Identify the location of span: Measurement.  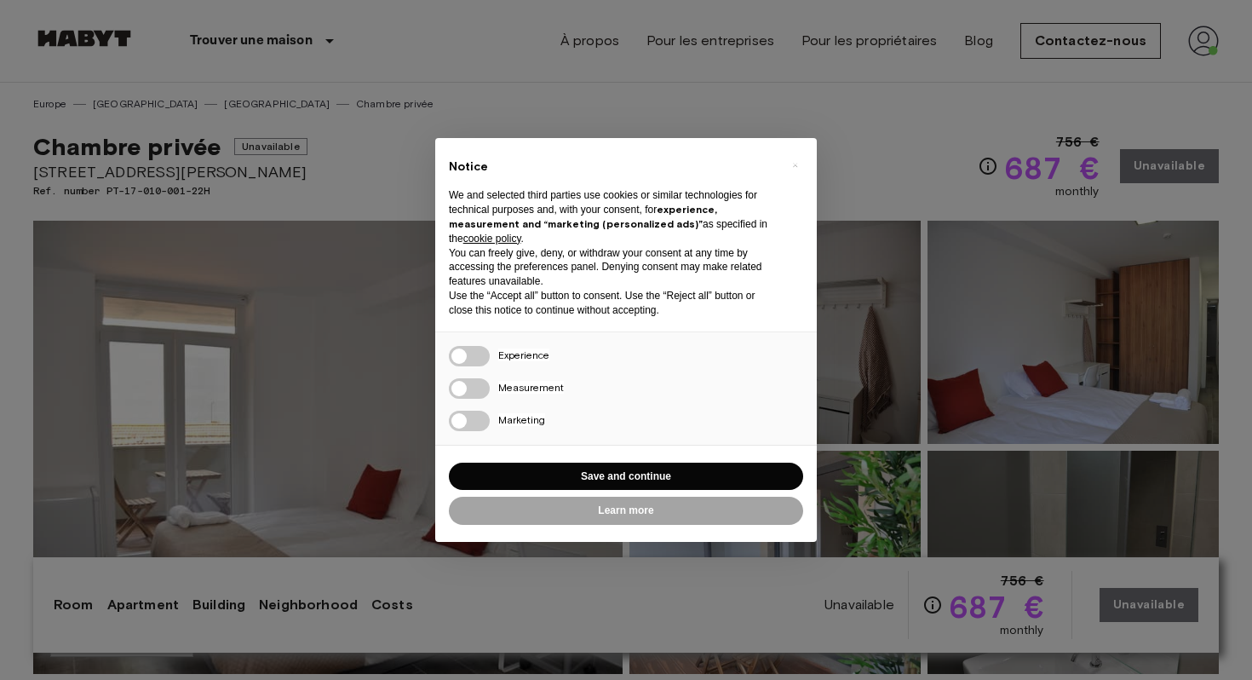
(531, 387).